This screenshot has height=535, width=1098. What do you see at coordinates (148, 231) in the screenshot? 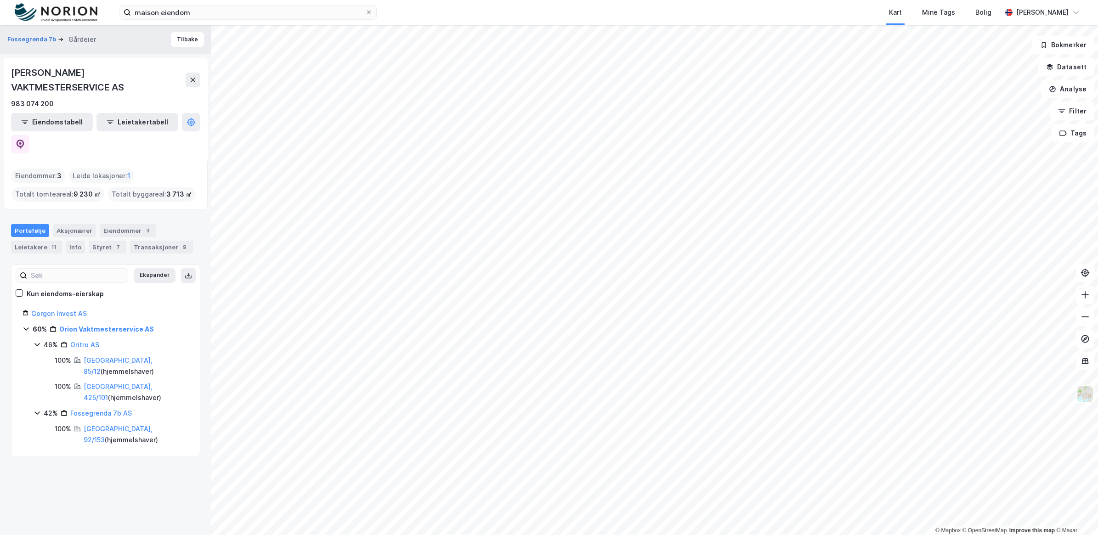
I see `div: 3` at bounding box center [148, 231].